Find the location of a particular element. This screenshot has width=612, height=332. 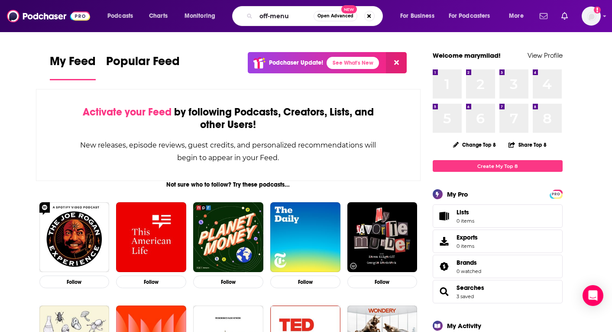

a: My Feed is located at coordinates (73, 67).